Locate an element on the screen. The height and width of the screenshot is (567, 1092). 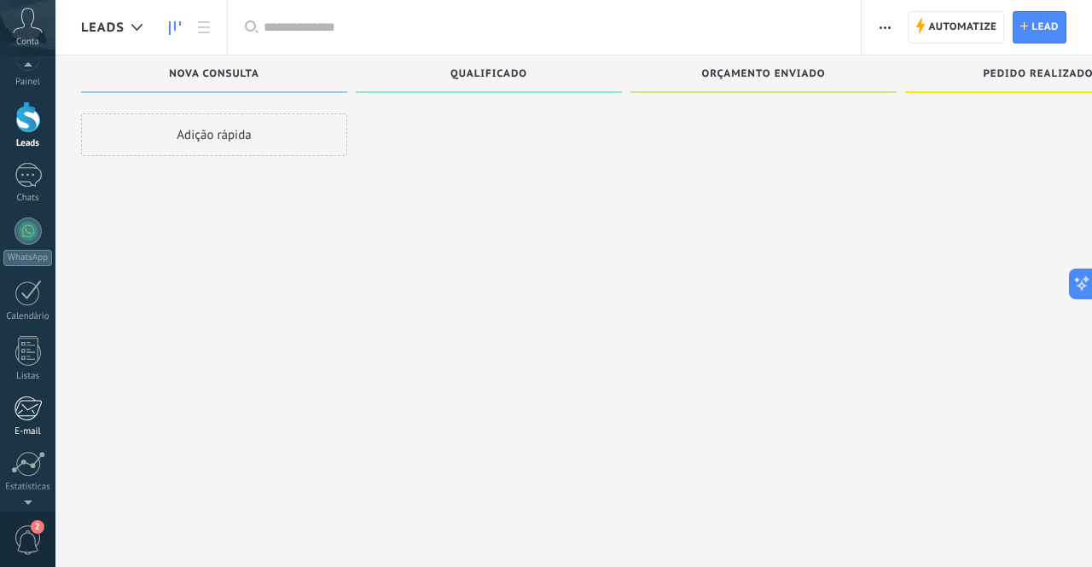
div: Estatísticas is located at coordinates (28, 487).